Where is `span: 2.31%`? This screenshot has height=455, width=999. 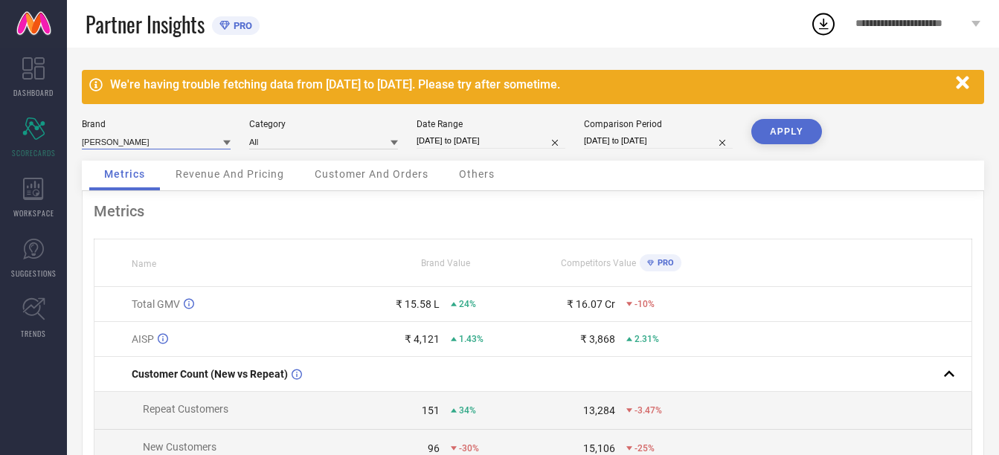 span: 2.31% is located at coordinates (646, 339).